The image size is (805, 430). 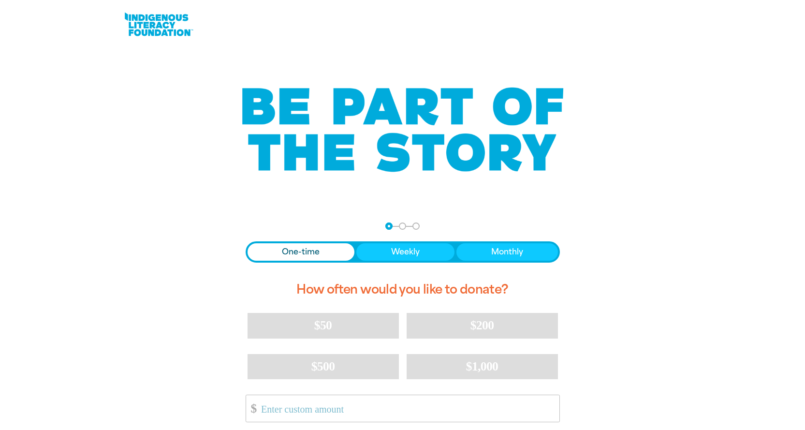 I want to click on input: Enter custom amount, so click(x=406, y=408).